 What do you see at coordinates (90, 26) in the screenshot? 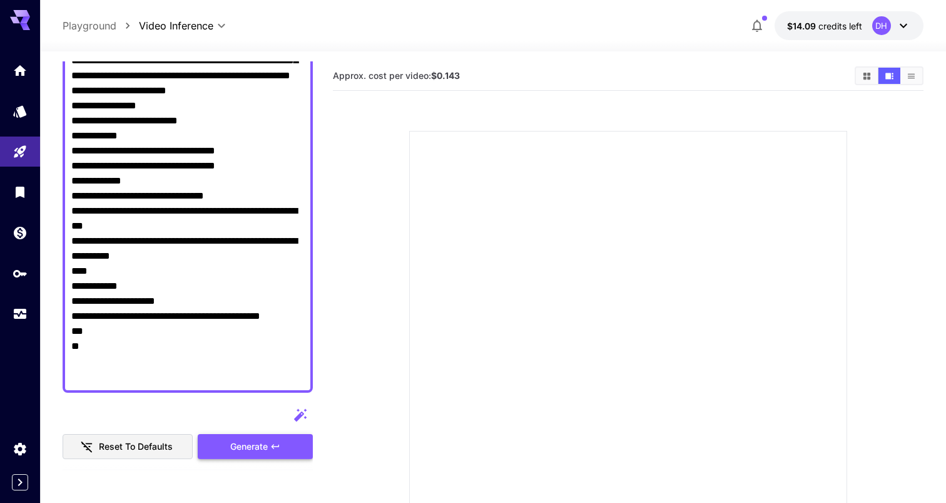
I see `p: Playground` at bounding box center [90, 26].